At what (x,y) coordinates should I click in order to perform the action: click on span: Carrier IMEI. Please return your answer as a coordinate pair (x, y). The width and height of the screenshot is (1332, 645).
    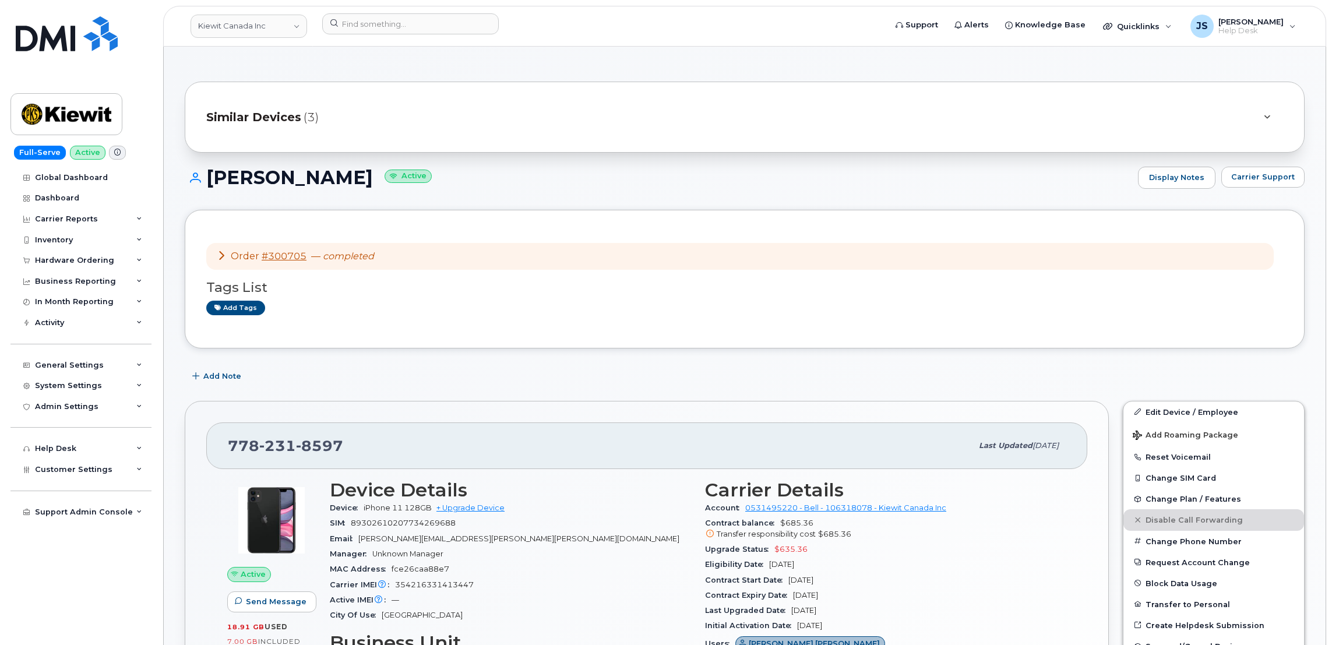
    Looking at the image, I should click on (362, 584).